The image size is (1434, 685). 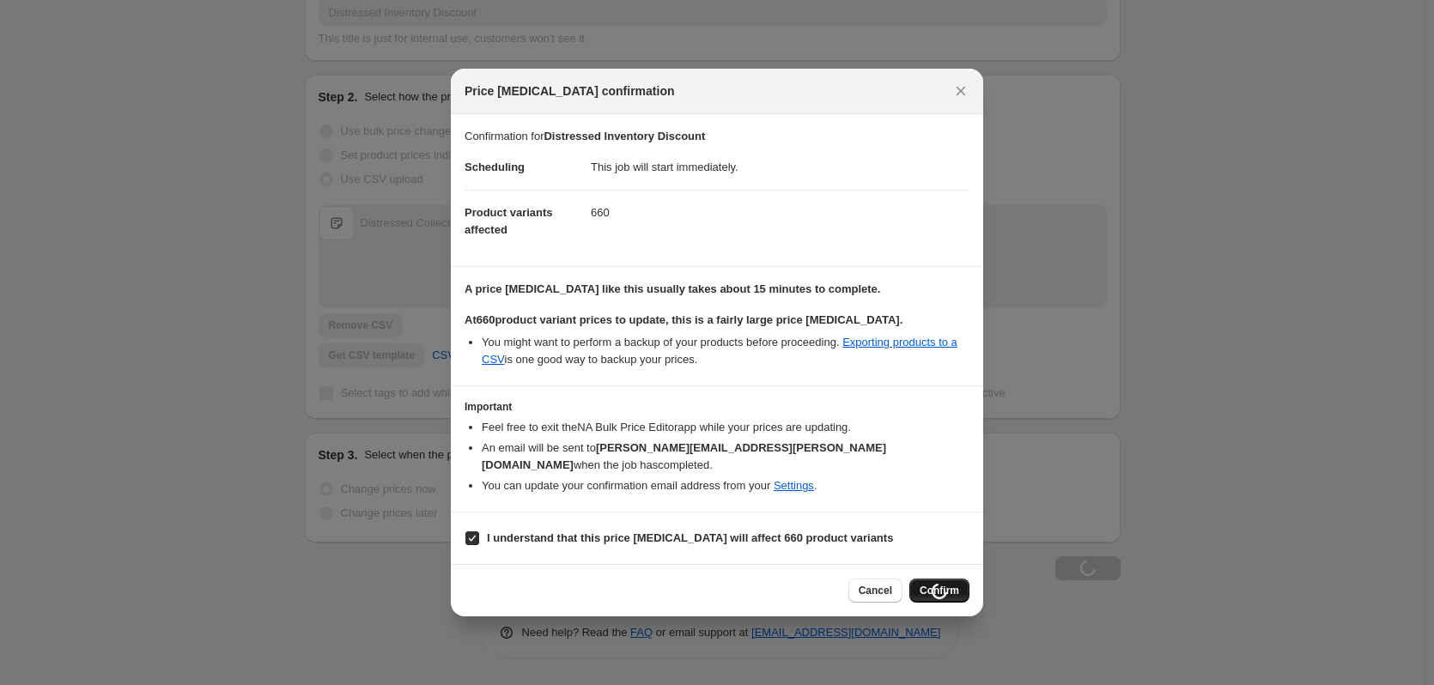 What do you see at coordinates (495, 167) in the screenshot?
I see `span: Scheduling` at bounding box center [495, 167].